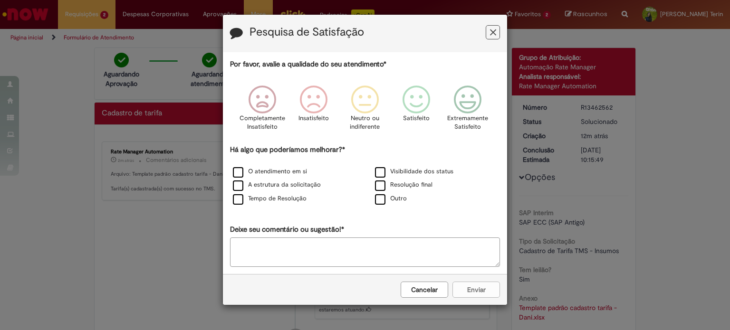  I want to click on label: O atendimento em si, so click(270, 172).